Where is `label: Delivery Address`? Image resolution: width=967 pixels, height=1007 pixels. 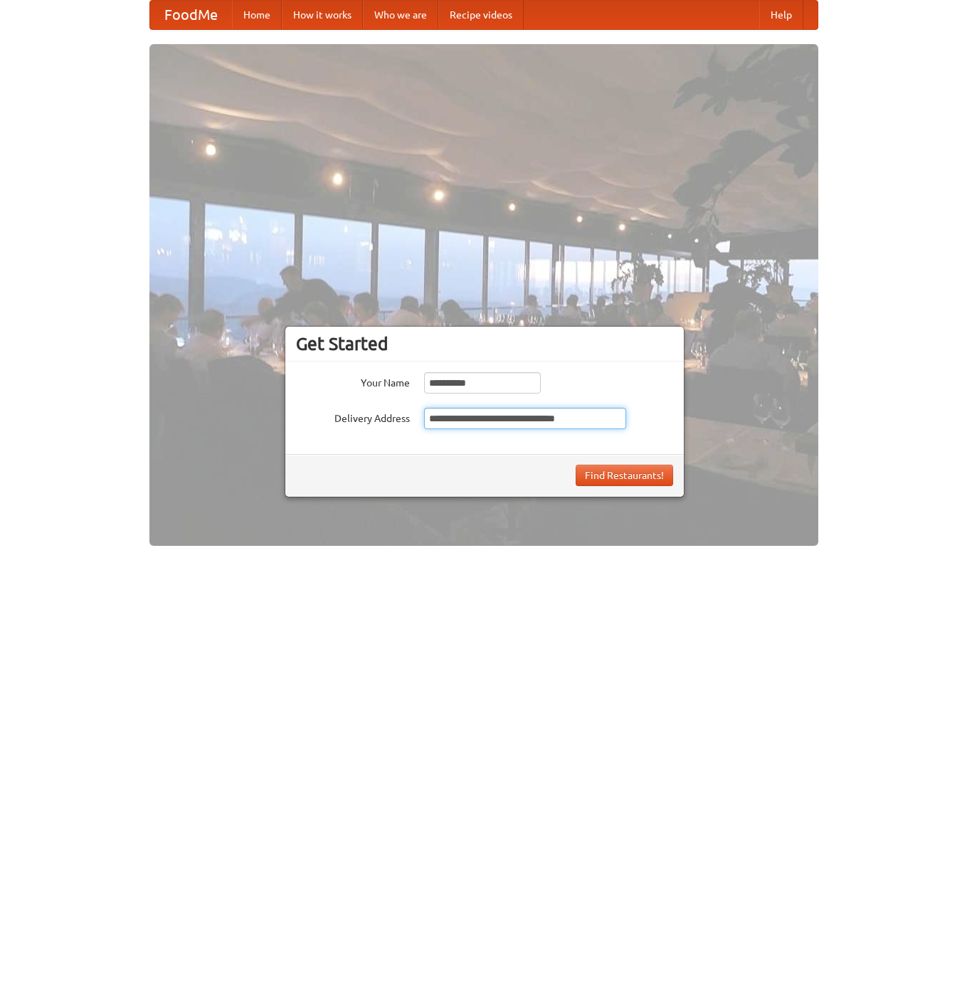 label: Delivery Address is located at coordinates (353, 416).